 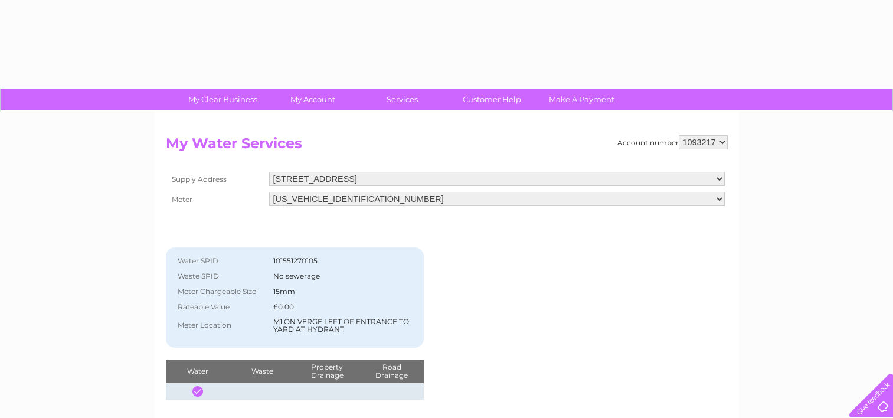 I want to click on th: Waste, so click(x=262, y=371).